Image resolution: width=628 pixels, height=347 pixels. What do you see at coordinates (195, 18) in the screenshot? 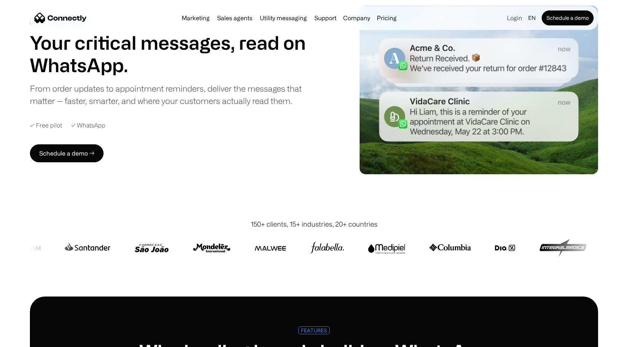
I see `a: Marketing` at bounding box center [195, 18].